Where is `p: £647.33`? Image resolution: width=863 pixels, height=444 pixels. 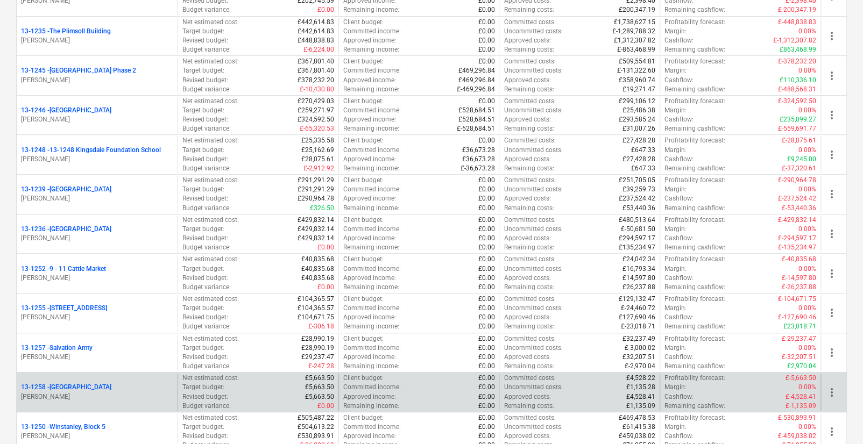 p: £647.33 is located at coordinates (643, 168).